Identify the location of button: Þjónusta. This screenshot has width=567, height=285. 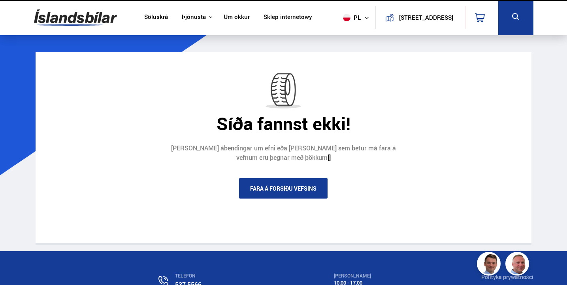
(194, 17).